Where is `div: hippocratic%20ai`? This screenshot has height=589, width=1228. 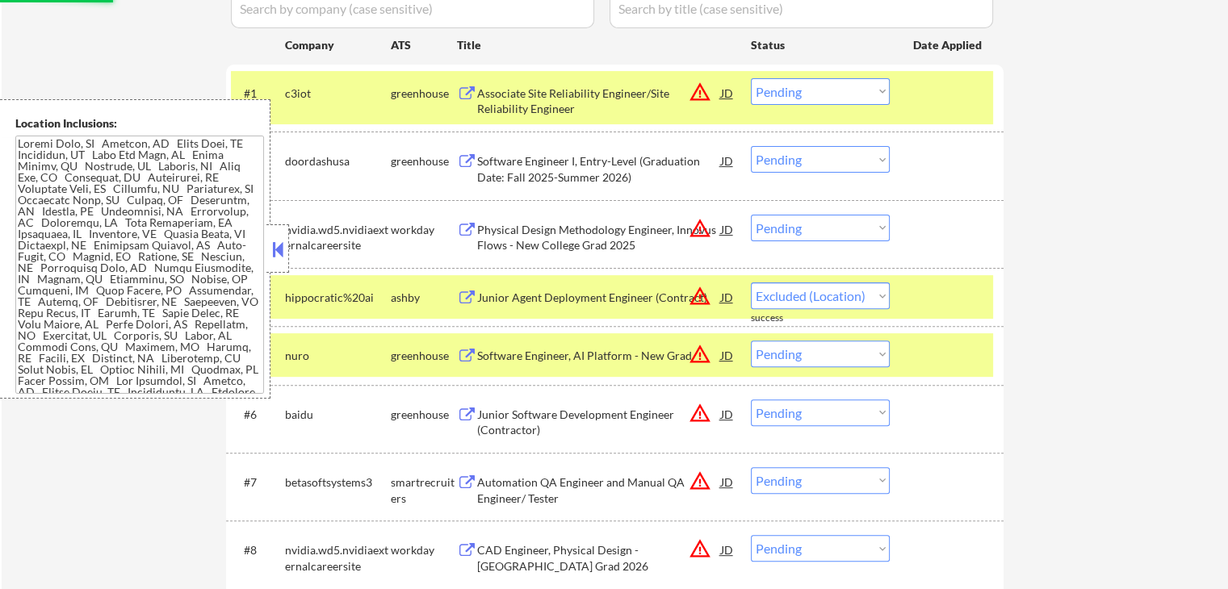 div: hippocratic%20ai is located at coordinates (337, 298).